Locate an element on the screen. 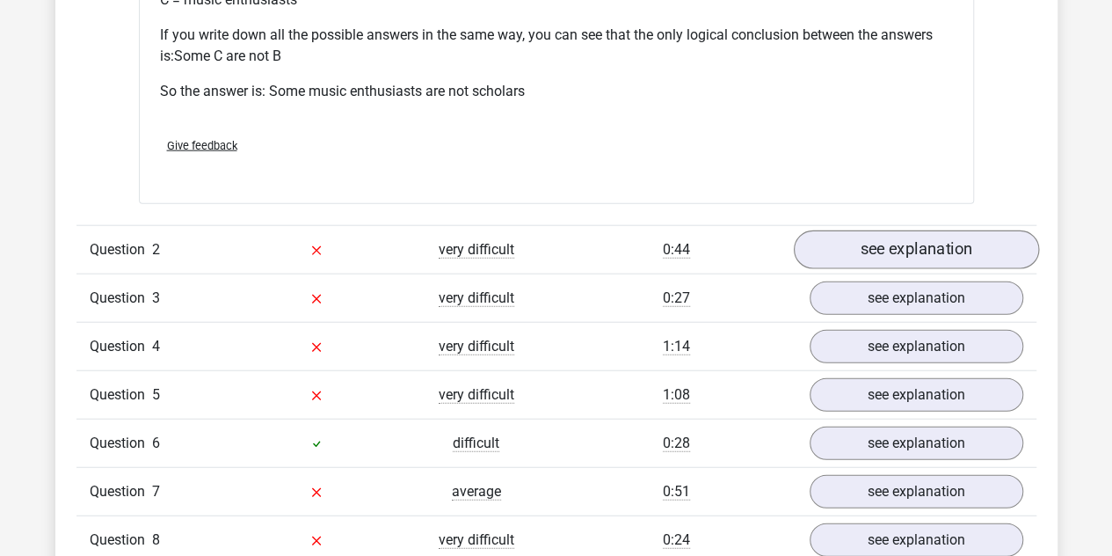 This screenshot has height=556, width=1112. span: 0:44 is located at coordinates (676, 250).